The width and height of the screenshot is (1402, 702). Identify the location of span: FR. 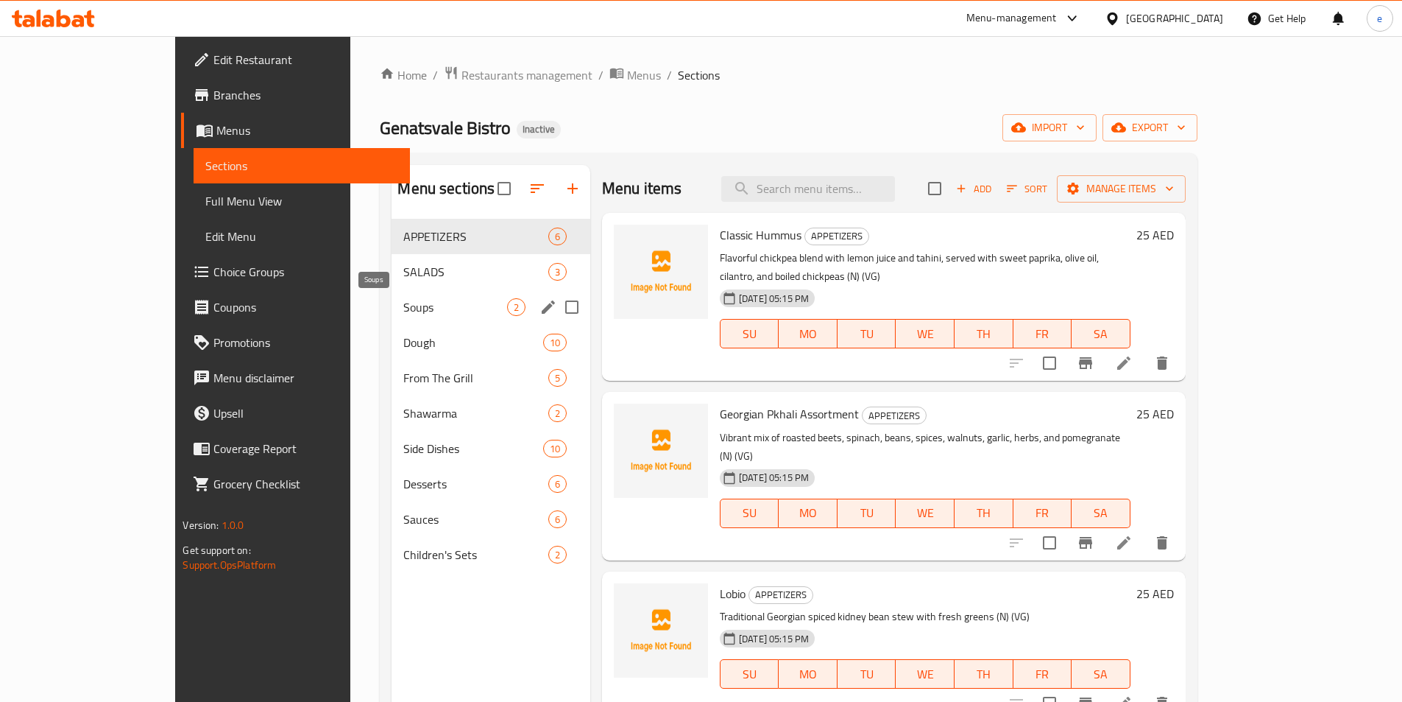
(1043, 333).